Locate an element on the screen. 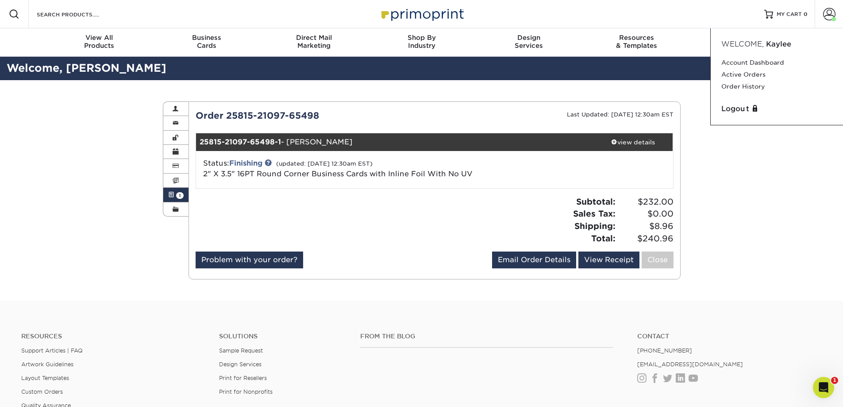  div: & Support is located at coordinates (744, 42).